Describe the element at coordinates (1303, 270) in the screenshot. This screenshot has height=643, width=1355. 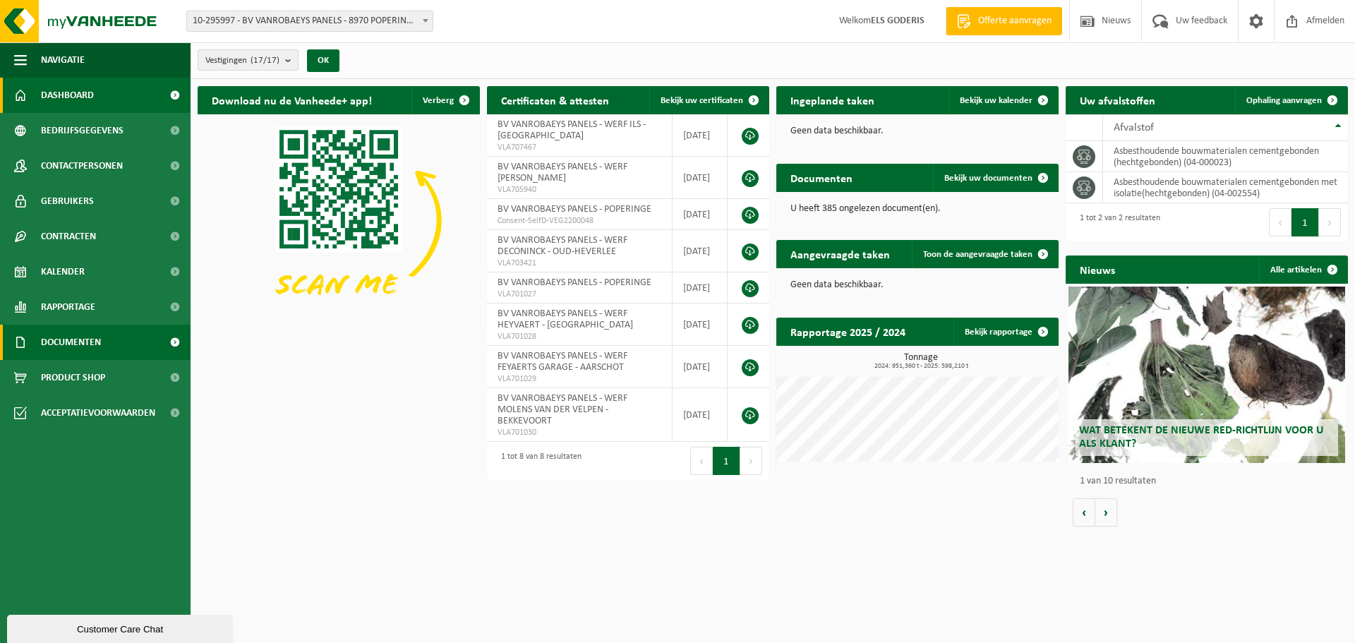
I see `a: Alle artikelen` at that location.